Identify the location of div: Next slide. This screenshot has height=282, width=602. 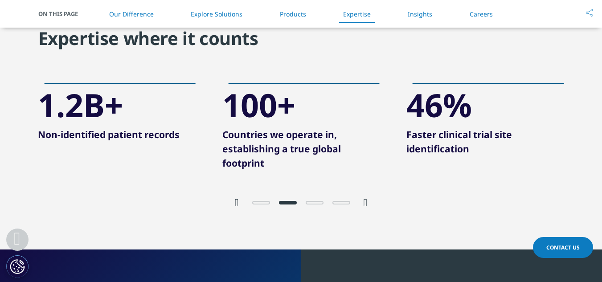
(366, 202).